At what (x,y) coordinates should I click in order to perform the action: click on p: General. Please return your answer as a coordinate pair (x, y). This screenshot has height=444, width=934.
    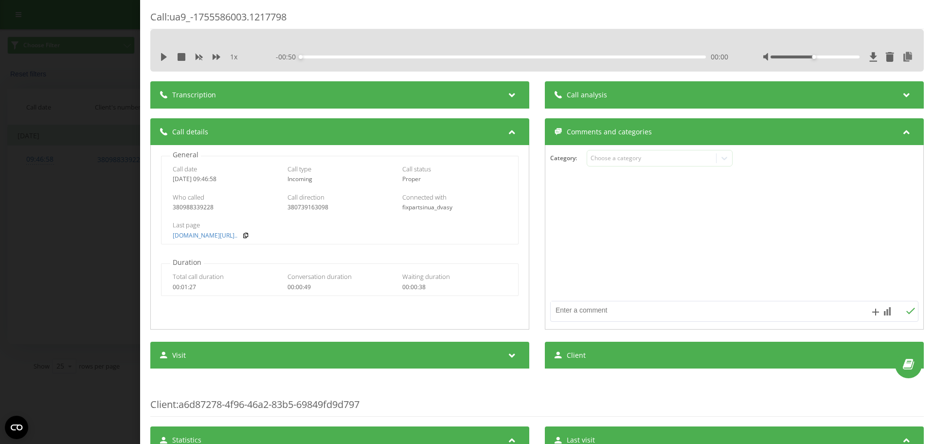
    Looking at the image, I should click on (185, 155).